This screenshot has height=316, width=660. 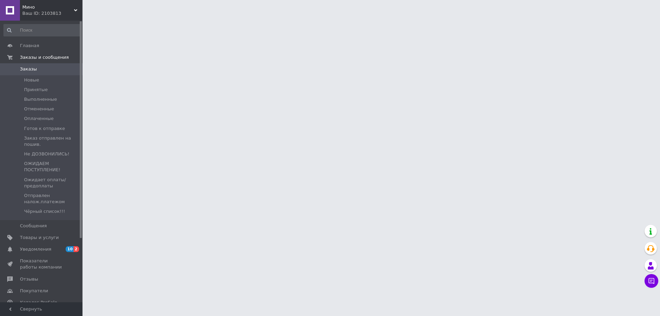 I want to click on span: 2, so click(x=76, y=249).